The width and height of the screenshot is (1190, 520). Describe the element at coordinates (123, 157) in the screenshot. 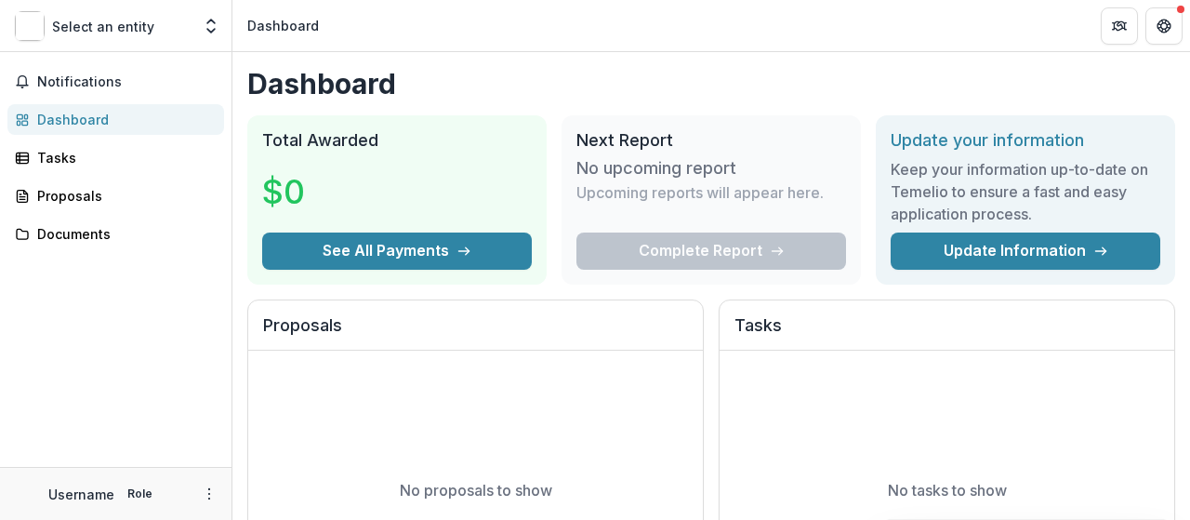

I see `div: Tasks` at that location.